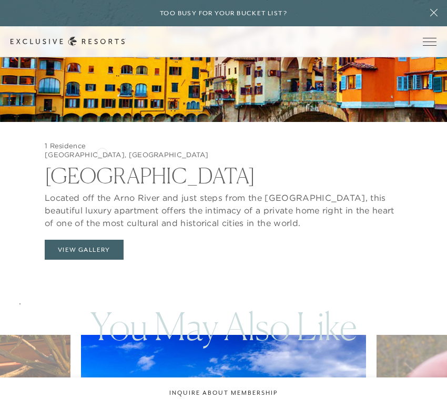 This screenshot has height=409, width=447. What do you see at coordinates (84, 250) in the screenshot?
I see `button: View Gallery` at bounding box center [84, 250].